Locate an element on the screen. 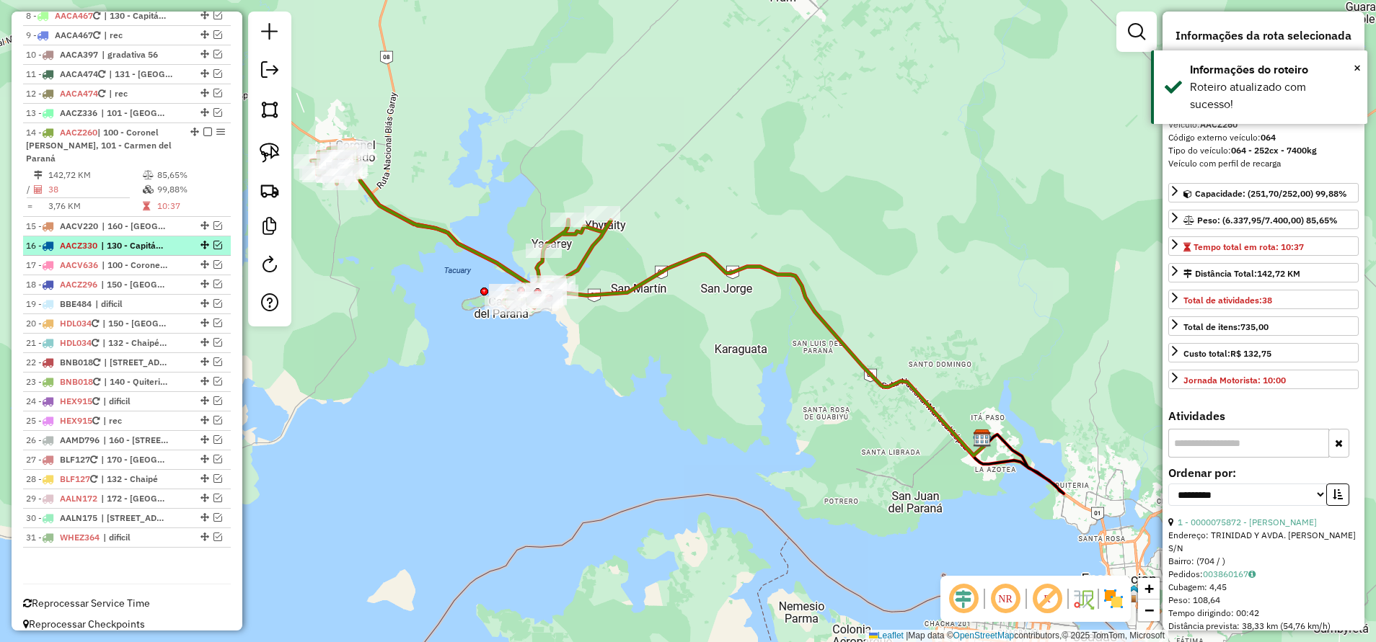  a: Capacidade: (251,70/252,00) 99,88% is located at coordinates (1263, 193).